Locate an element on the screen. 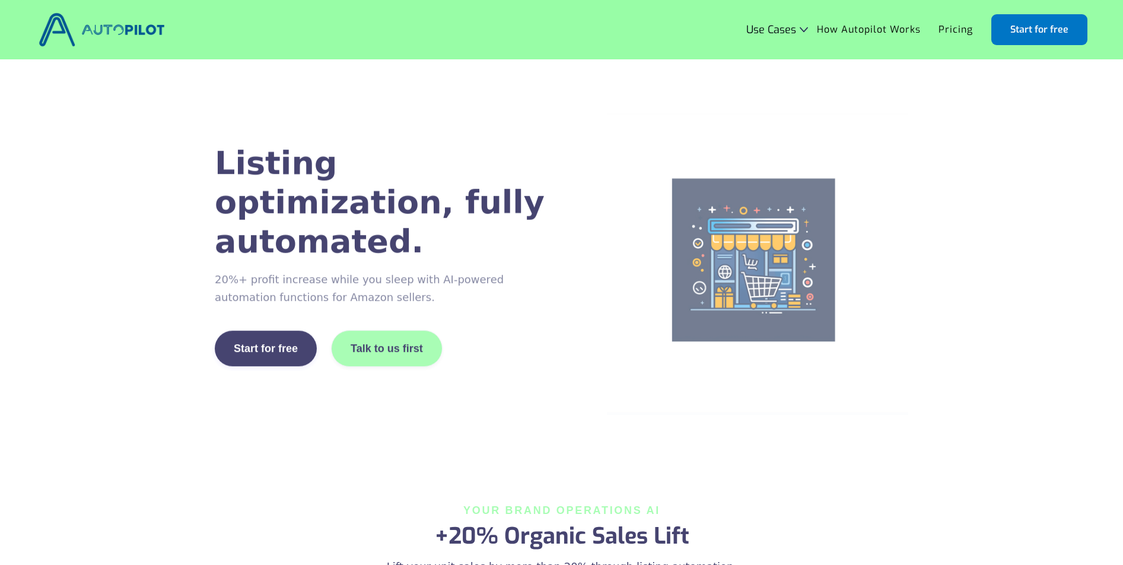  p: 20%+ profit increase while you sleep with AI-powered automation functions for Amazon sellers. is located at coordinates (384, 288).